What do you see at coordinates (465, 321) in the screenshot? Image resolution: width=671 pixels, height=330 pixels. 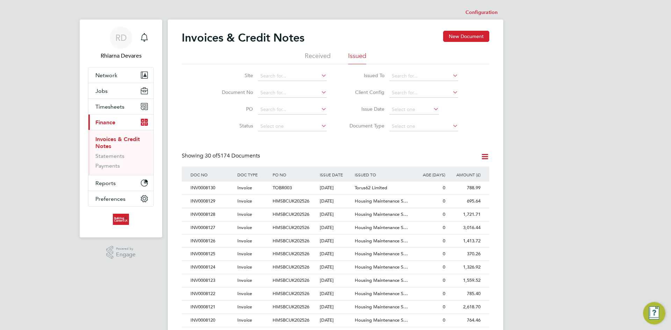 I see `div: 764.46` at bounding box center [465, 321].